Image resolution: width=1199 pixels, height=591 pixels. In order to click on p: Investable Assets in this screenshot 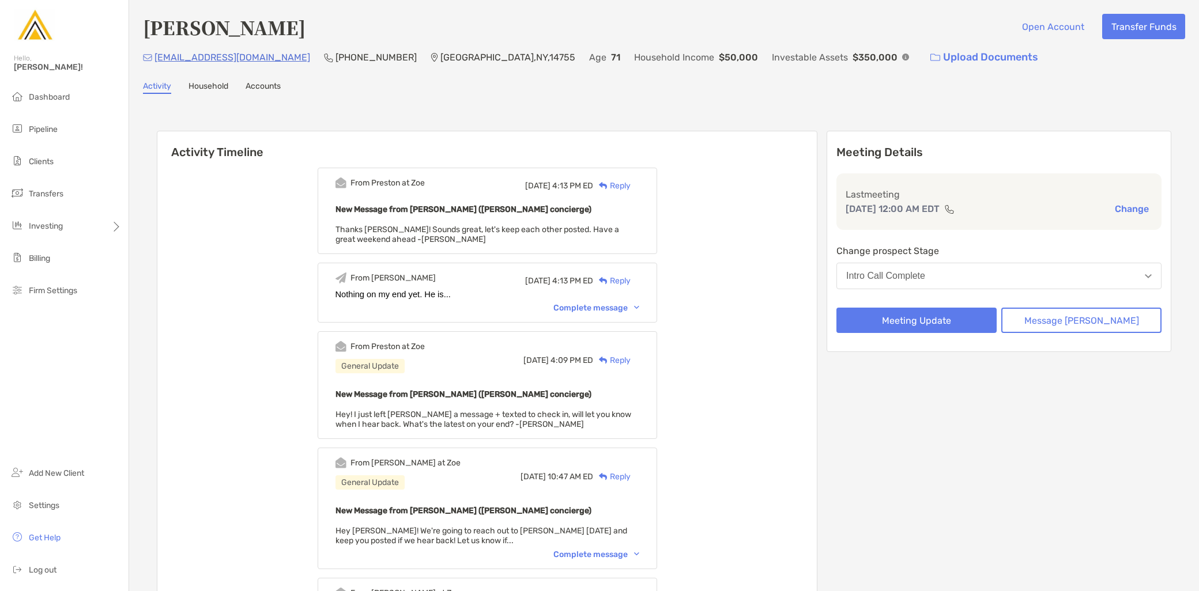, I will do `click(810, 57)`.